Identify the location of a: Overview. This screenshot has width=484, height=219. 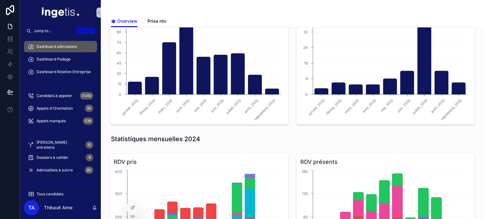
(124, 21).